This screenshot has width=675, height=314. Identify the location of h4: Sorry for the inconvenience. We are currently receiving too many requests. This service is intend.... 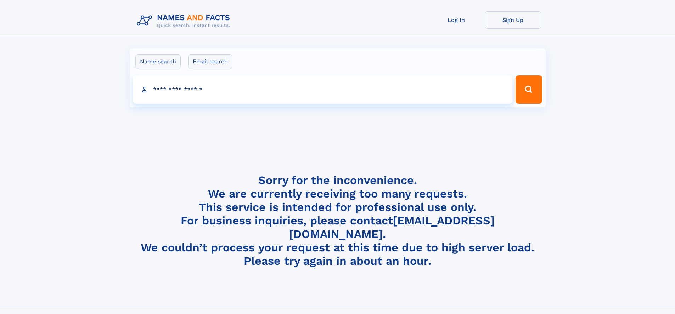
(338, 221).